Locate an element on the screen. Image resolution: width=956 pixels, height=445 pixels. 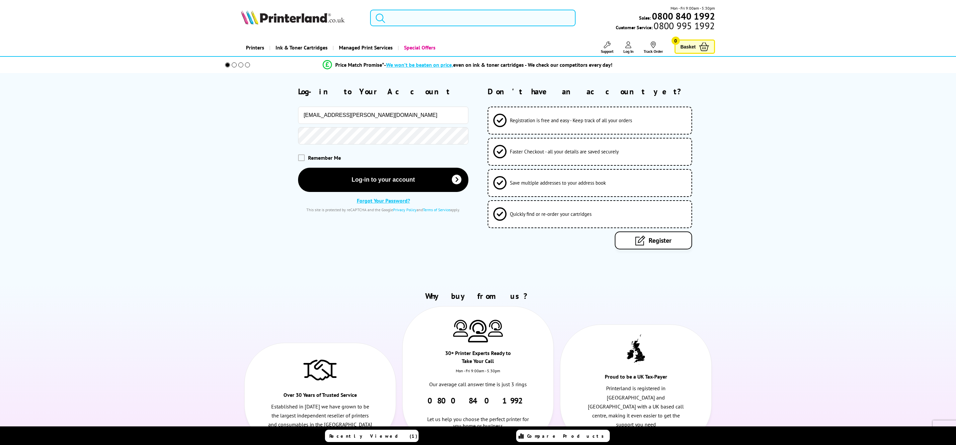
span: 0 is located at coordinates (676, 41).